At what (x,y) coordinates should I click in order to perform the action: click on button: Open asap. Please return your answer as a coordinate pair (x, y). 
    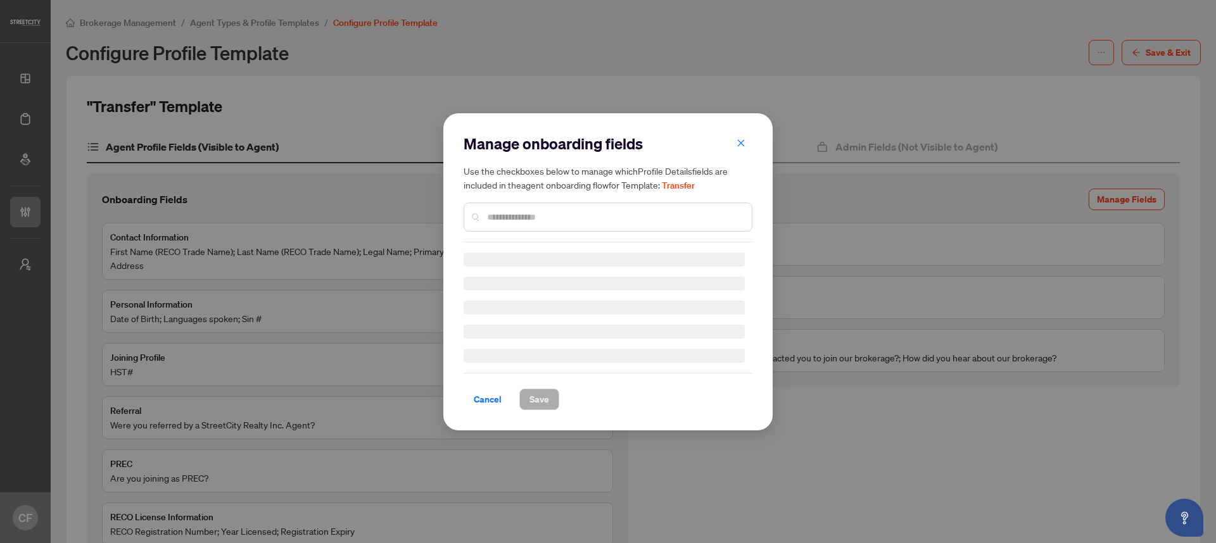
    Looking at the image, I should click on (1184, 518).